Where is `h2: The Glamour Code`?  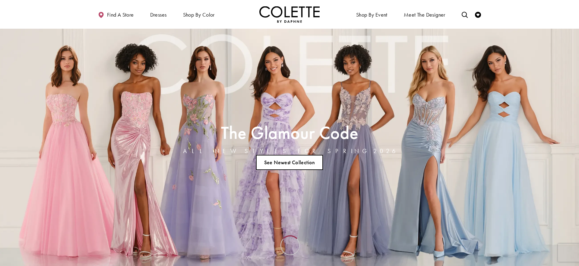
h2: The Glamour Code is located at coordinates (290, 132).